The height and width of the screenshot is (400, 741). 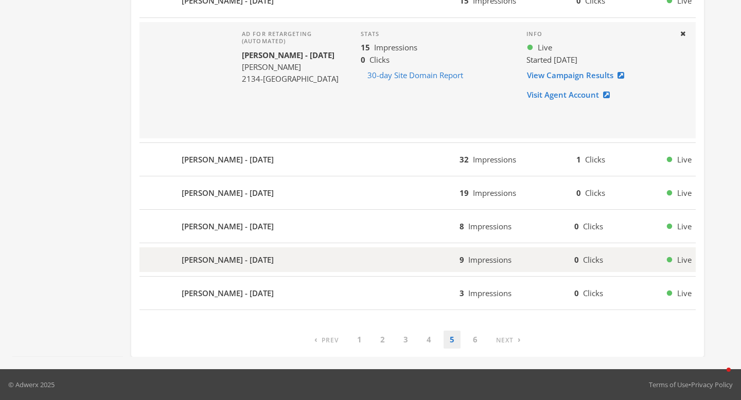 What do you see at coordinates (326, 339) in the screenshot?
I see `a: Previous` at bounding box center [326, 339].